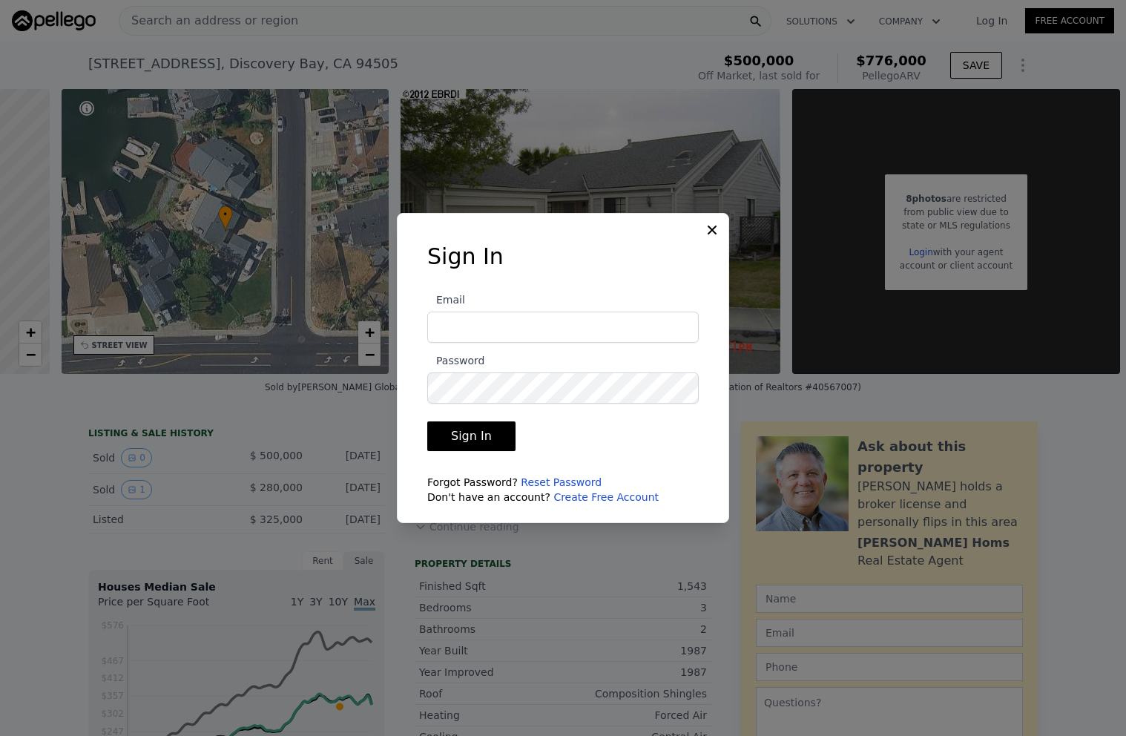 This screenshot has height=736, width=1126. Describe the element at coordinates (563, 388) in the screenshot. I see `input: Password` at that location.